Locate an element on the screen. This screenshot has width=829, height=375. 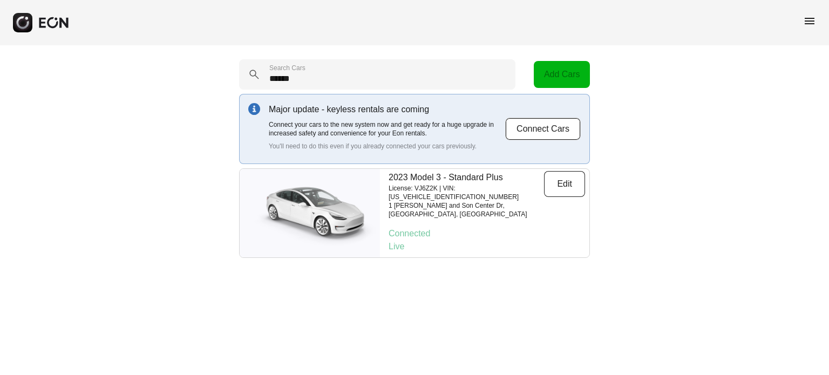
button: Connect Cars is located at coordinates (543, 129).